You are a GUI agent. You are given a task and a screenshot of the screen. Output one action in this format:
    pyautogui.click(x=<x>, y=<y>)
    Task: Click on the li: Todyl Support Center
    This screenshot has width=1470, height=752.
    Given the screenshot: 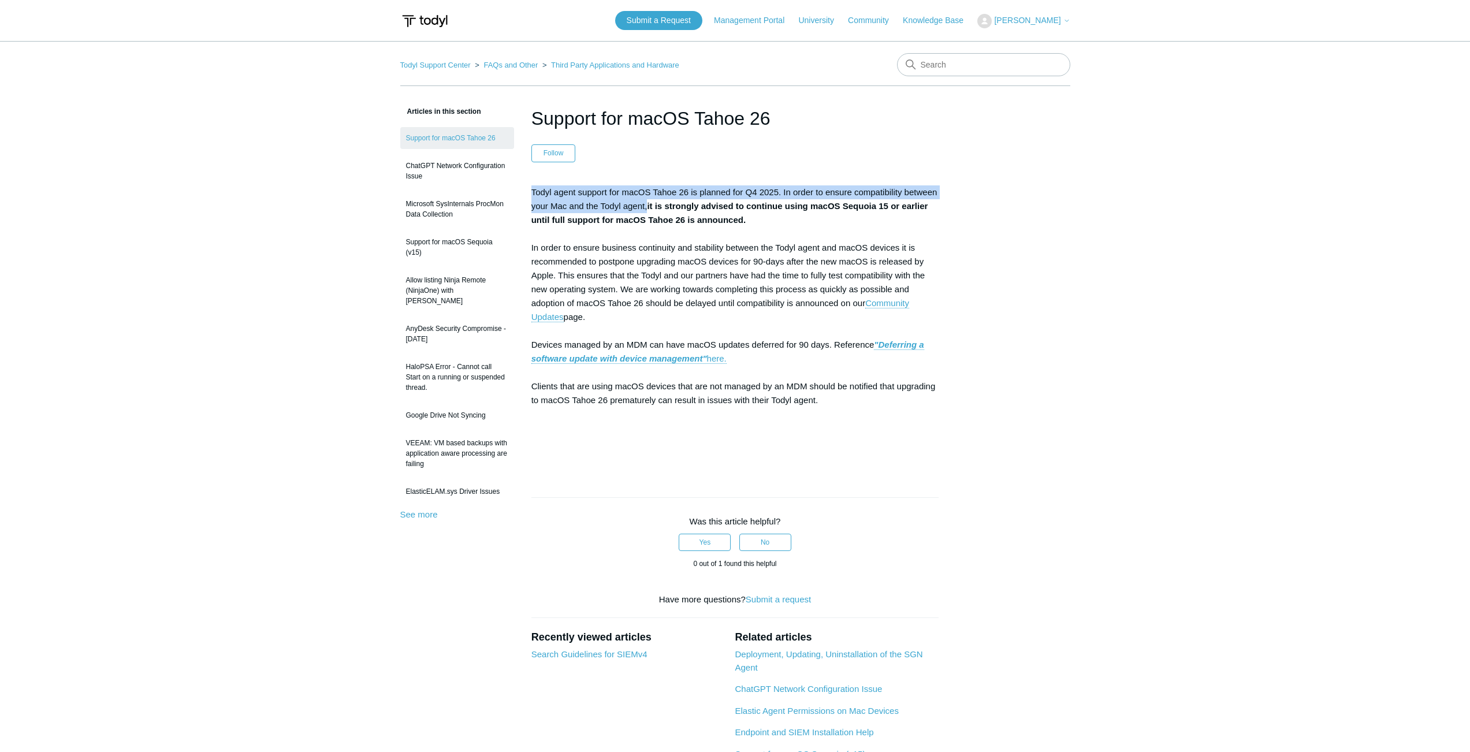 What is the action you would take?
    pyautogui.click(x=437, y=65)
    